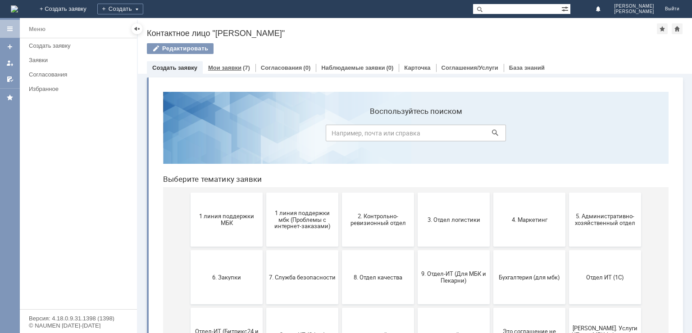  What do you see at coordinates (449, 193) in the screenshot?
I see `button: Отдел ИТ (1С)` at bounding box center [449, 193].